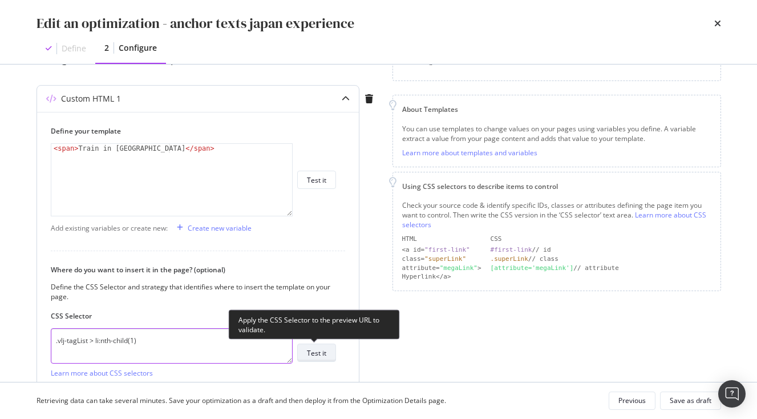 The width and height of the screenshot is (757, 419). Describe the element at coordinates (717, 23) in the screenshot. I see `div: times` at that location.